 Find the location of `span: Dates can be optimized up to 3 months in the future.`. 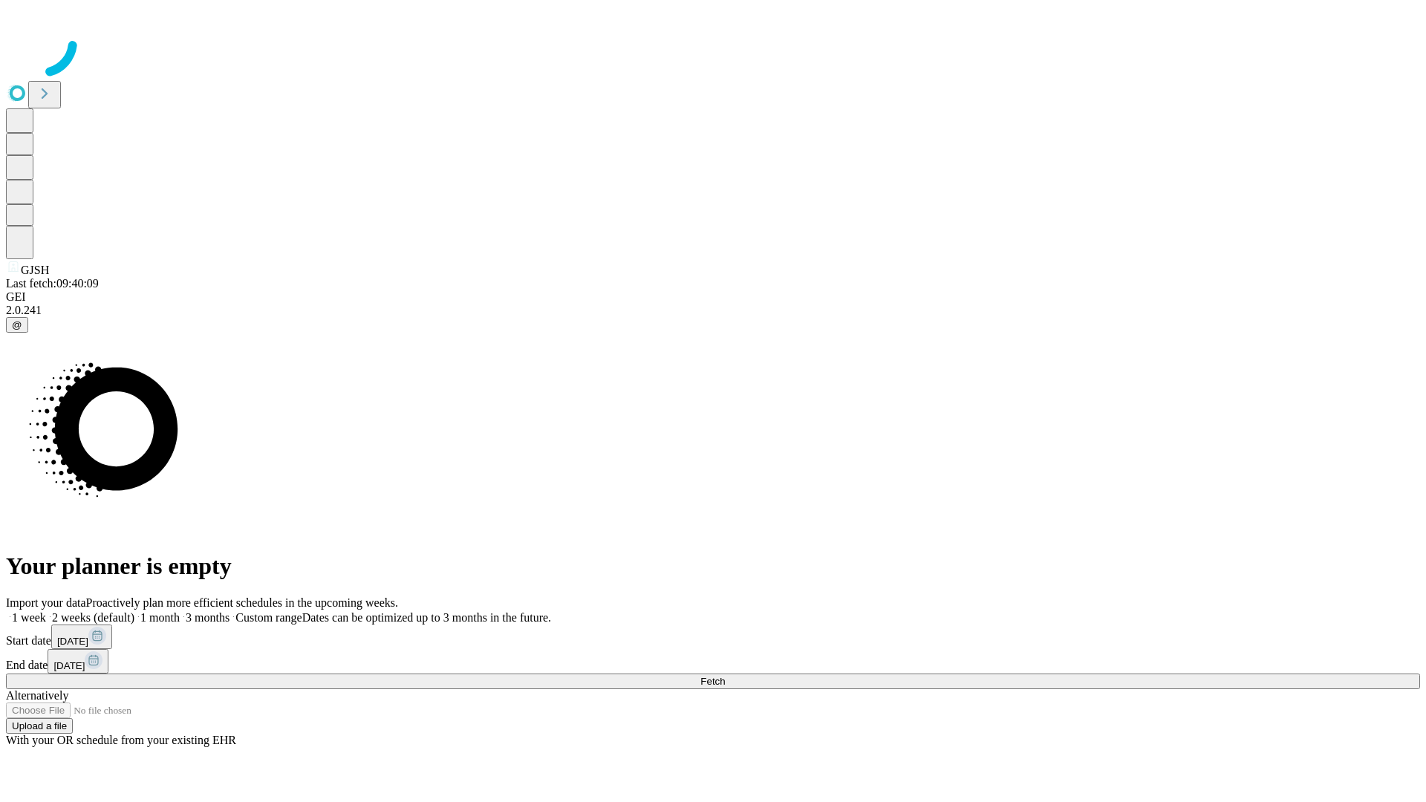

span: Dates can be optimized up to 3 months in the future. is located at coordinates (426, 617).